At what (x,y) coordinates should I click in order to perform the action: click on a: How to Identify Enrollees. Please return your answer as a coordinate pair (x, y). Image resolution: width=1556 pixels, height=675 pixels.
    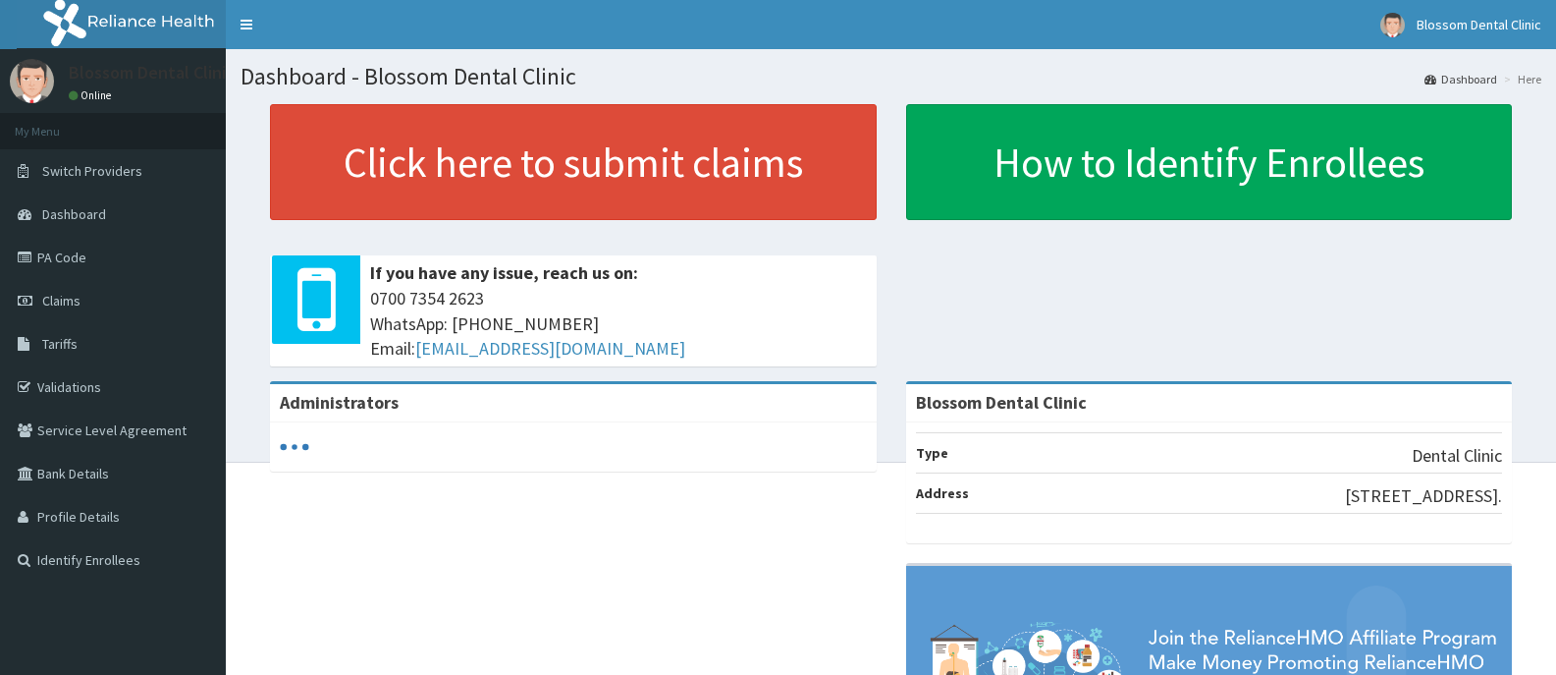
    Looking at the image, I should click on (1210, 162).